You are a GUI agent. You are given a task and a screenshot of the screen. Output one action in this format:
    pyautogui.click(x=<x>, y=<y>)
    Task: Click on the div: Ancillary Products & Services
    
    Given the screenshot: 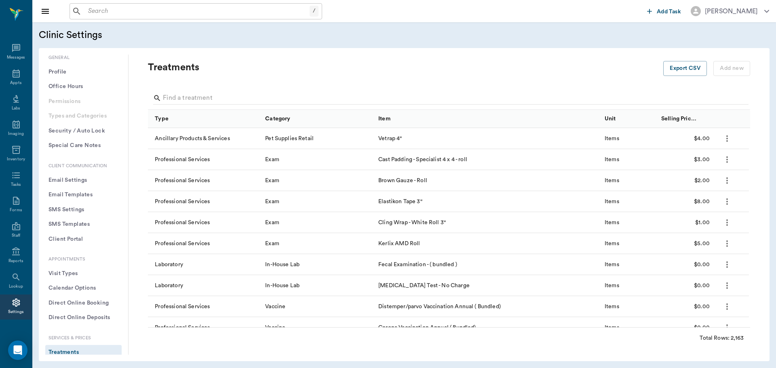 What is the action you would take?
    pyautogui.click(x=192, y=139)
    